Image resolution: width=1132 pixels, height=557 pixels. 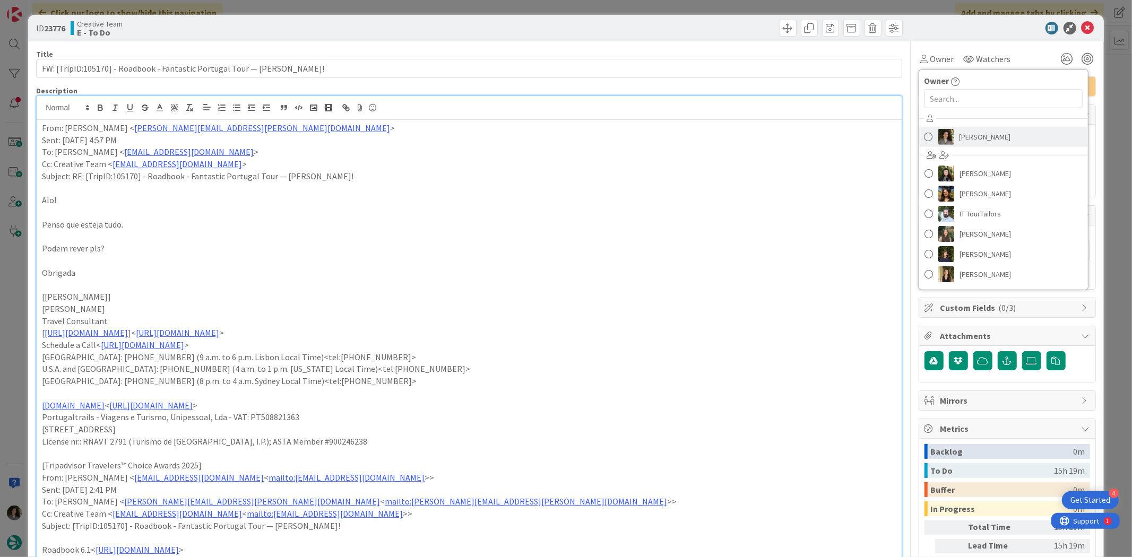 I want to click on p: Podem rever pls?, so click(x=469, y=248).